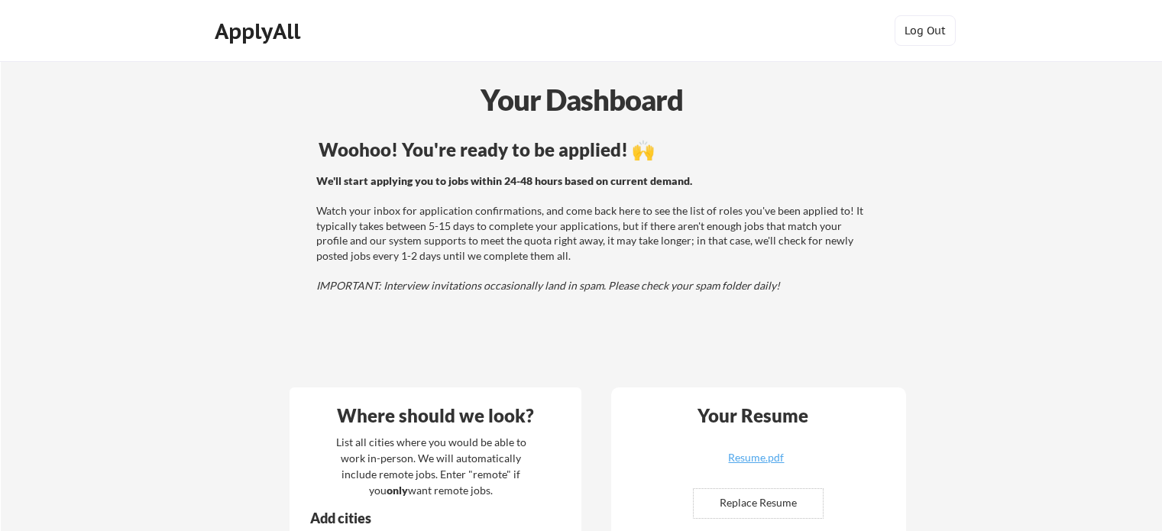 This screenshot has width=1162, height=531. Describe the element at coordinates (397, 490) in the screenshot. I see `strong: only` at that location.